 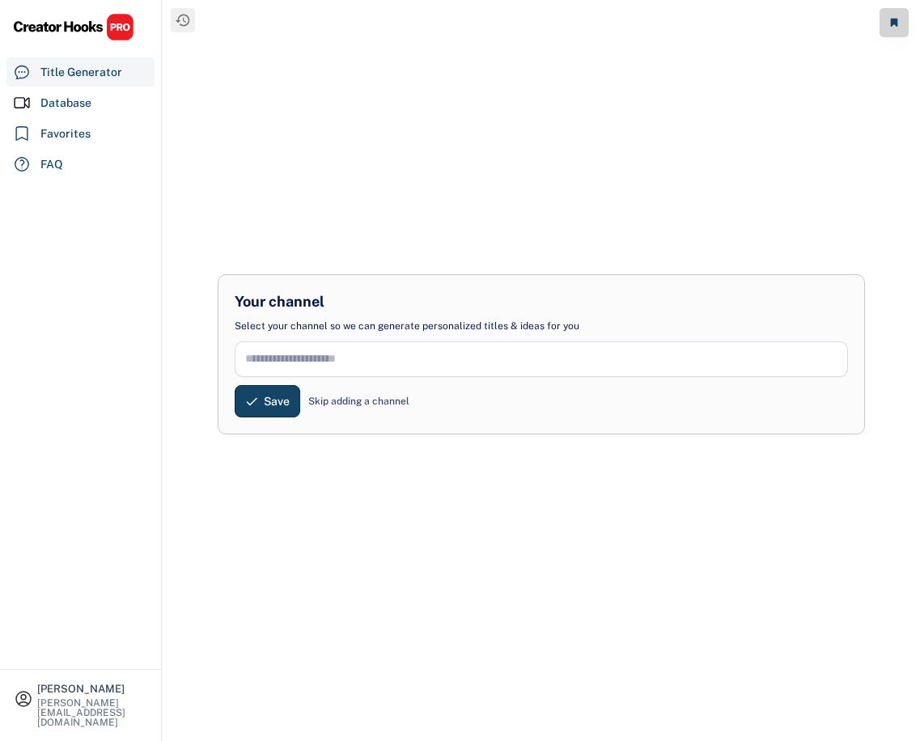 What do you see at coordinates (66, 134) in the screenshot?
I see `div: Favorites` at bounding box center [66, 134].